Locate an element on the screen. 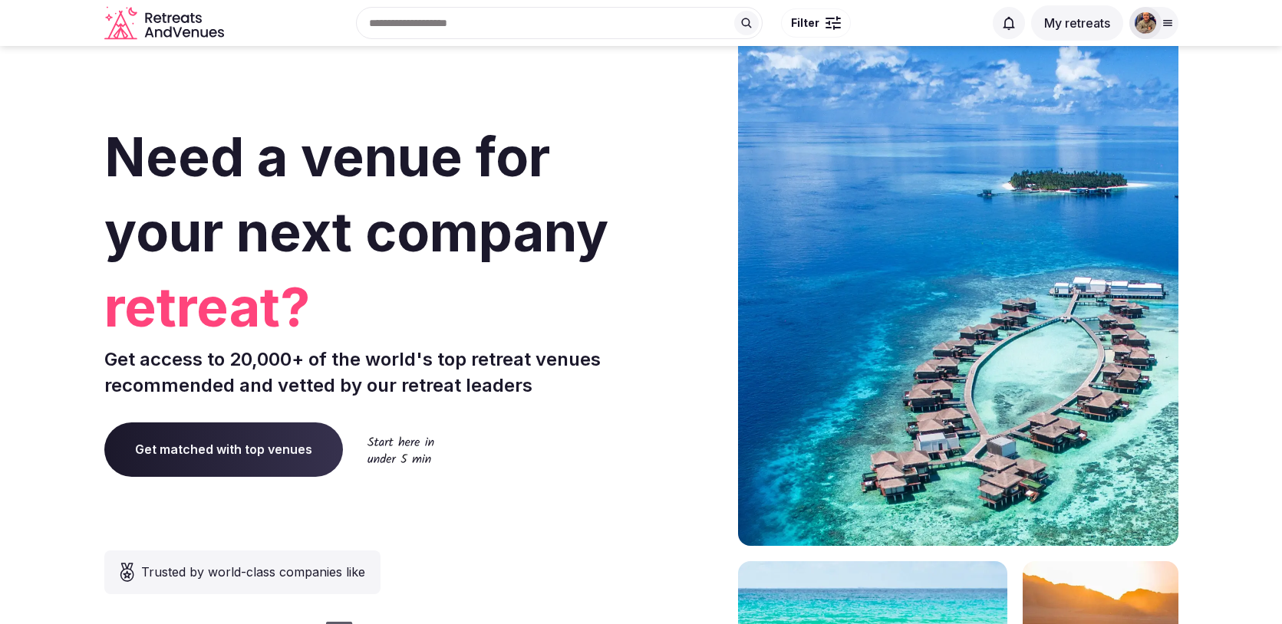  span: Get matched with top venues is located at coordinates (223, 449).